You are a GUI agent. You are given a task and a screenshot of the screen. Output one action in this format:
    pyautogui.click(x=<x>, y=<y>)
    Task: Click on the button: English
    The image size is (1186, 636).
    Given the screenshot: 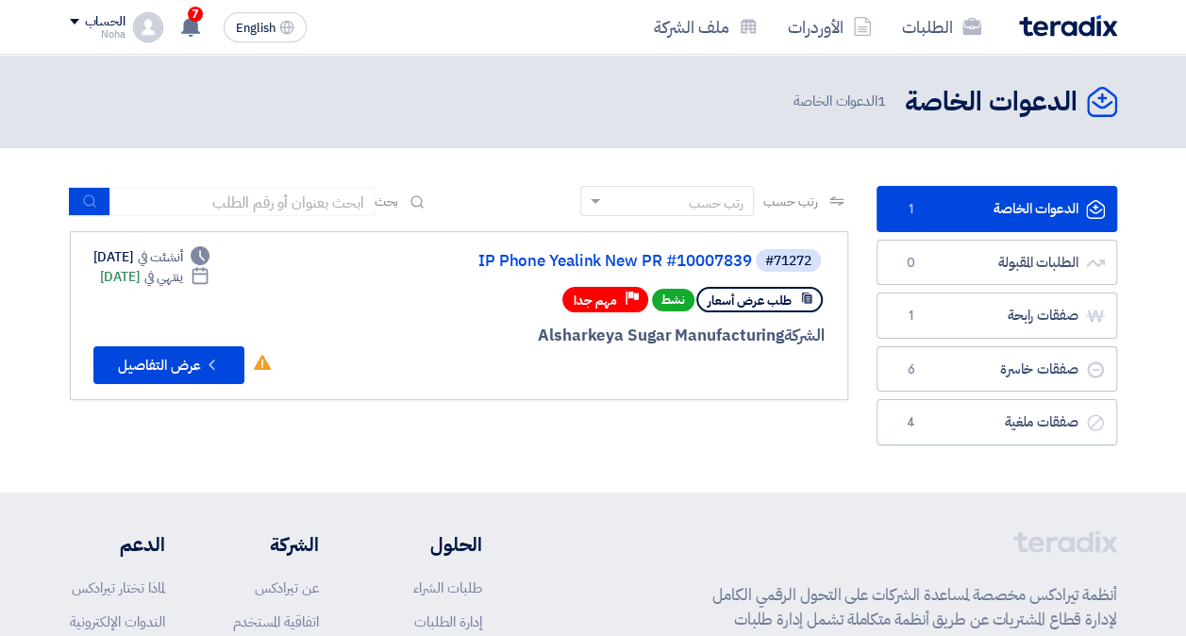 What is the action you would take?
    pyautogui.click(x=265, y=27)
    